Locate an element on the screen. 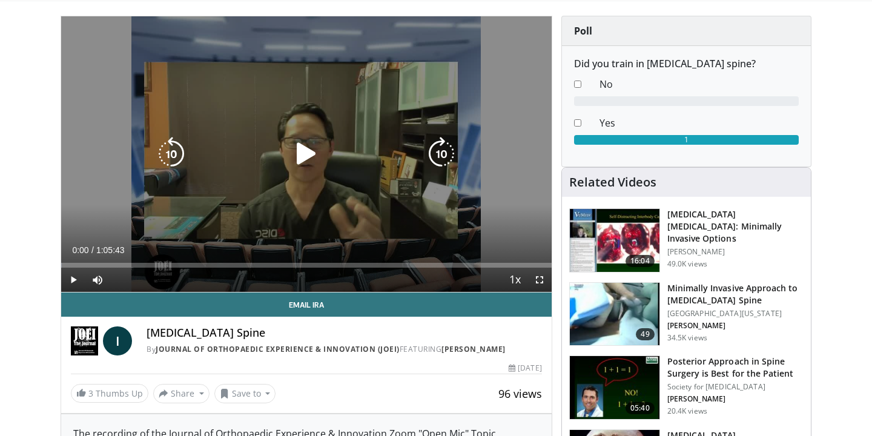  dd: Yes is located at coordinates (699, 123).